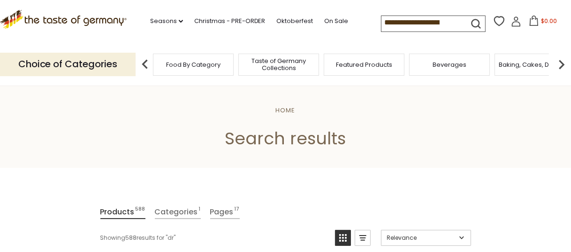 The height and width of the screenshot is (252, 571). I want to click on span: Beverages, so click(450, 64).